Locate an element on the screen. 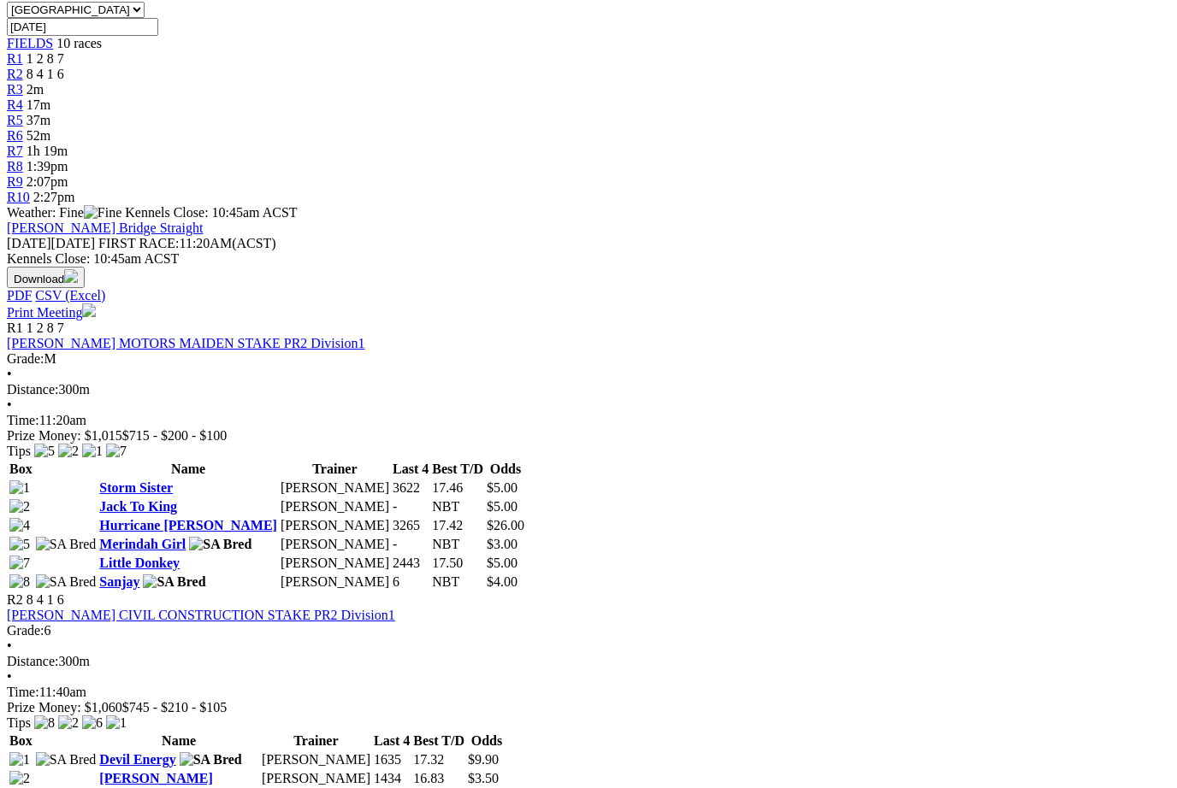 The width and height of the screenshot is (1177, 788). span: 1h 19m is located at coordinates (47, 151).